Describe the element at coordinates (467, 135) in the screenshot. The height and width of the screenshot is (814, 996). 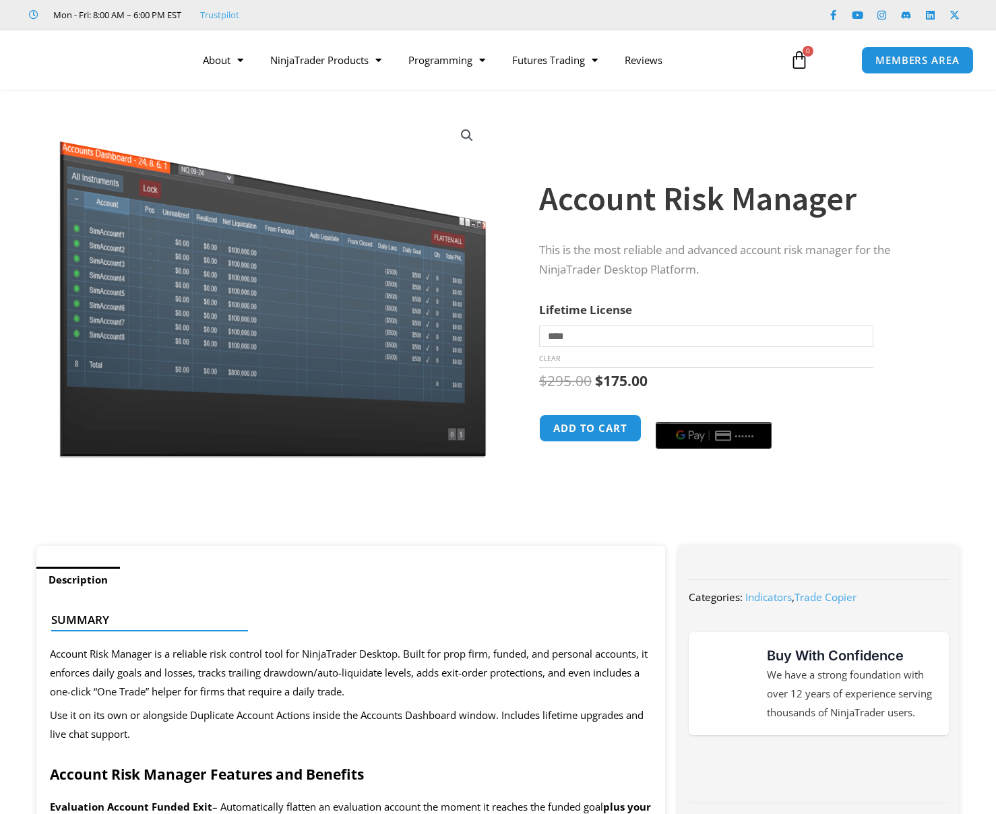
I see `a: View full-screen image gallery` at that location.